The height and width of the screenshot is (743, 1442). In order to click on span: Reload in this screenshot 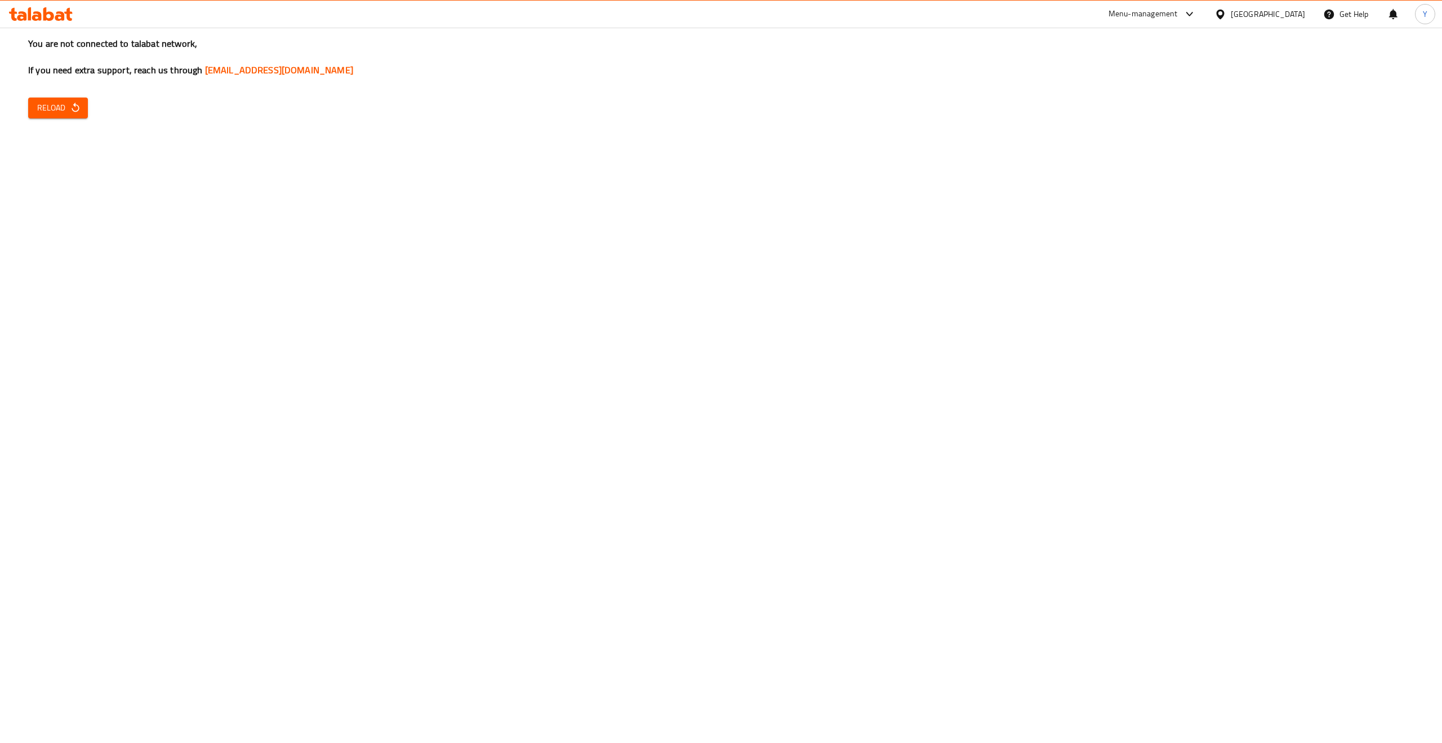, I will do `click(58, 108)`.